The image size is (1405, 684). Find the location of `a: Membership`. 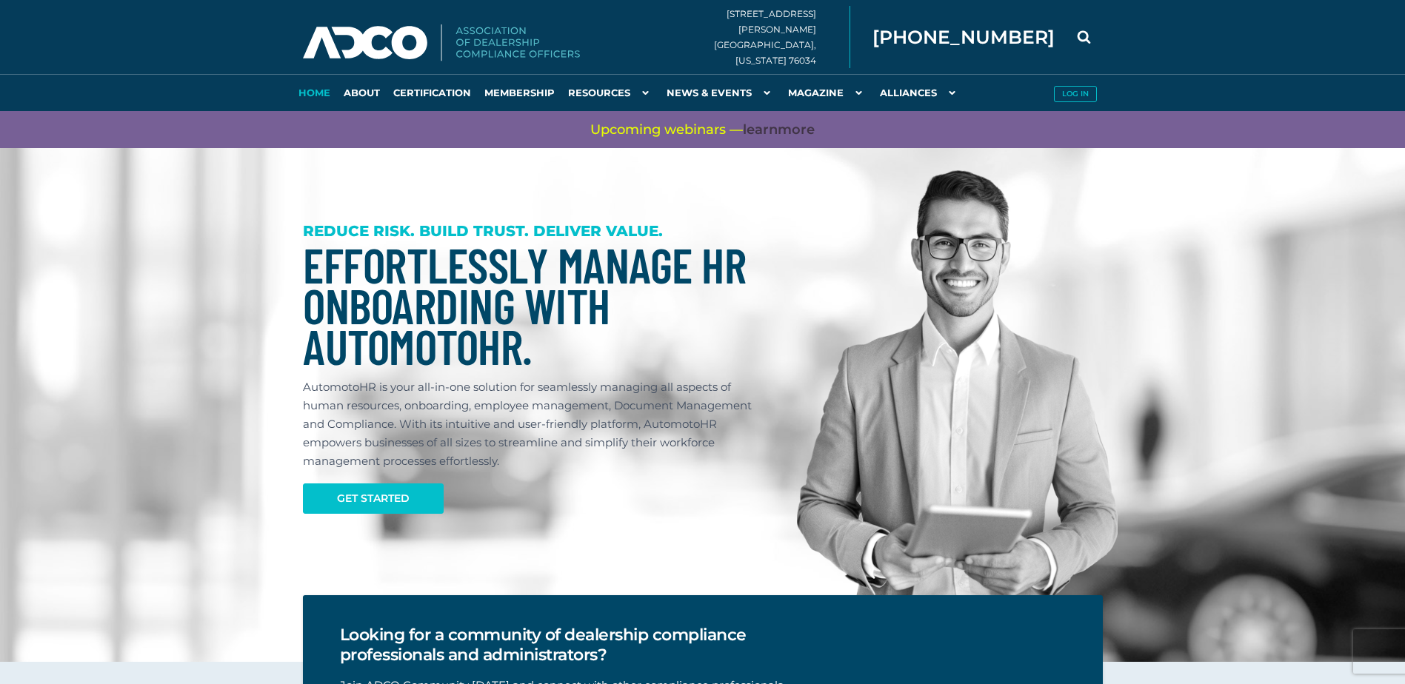

a: Membership is located at coordinates (519, 93).